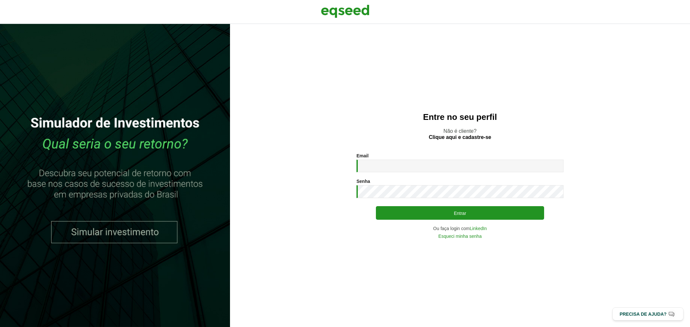  I want to click on h2: Entre no seu perfil, so click(460, 117).